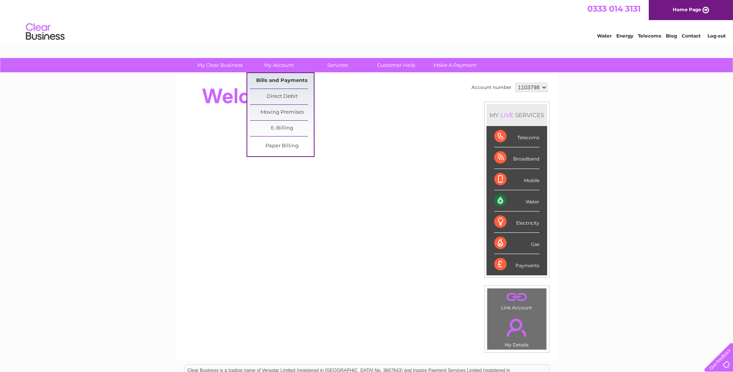 This screenshot has width=733, height=372. What do you see at coordinates (614, 9) in the screenshot?
I see `a: 0333 014 3131` at bounding box center [614, 9].